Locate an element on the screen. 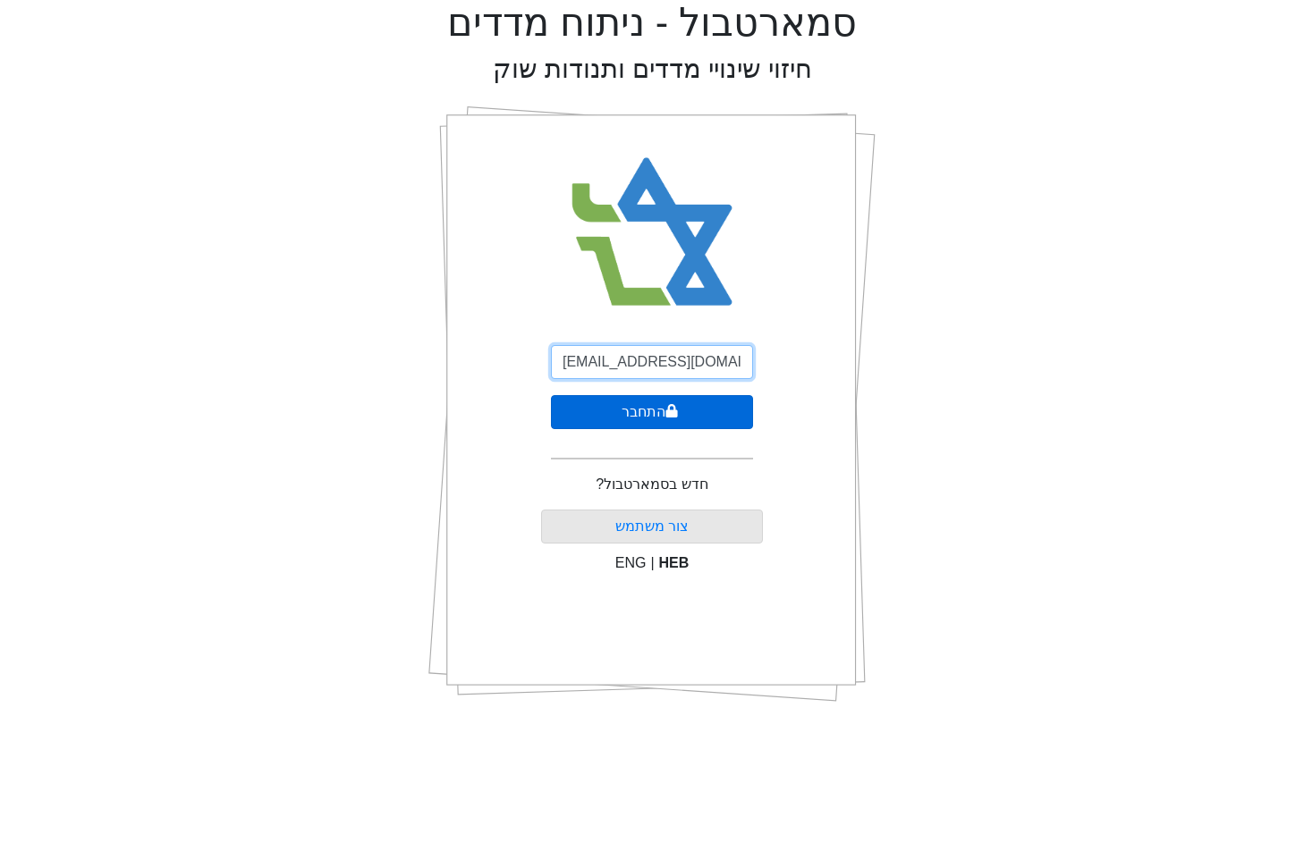 This screenshot has height=851, width=1304. span: ENG is located at coordinates (631, 563).